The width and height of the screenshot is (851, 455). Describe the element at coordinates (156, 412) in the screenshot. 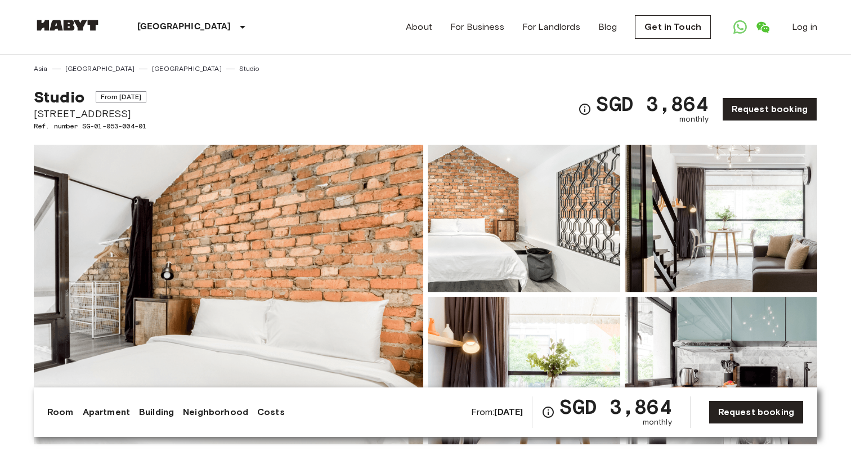

I see `a: Building` at that location.